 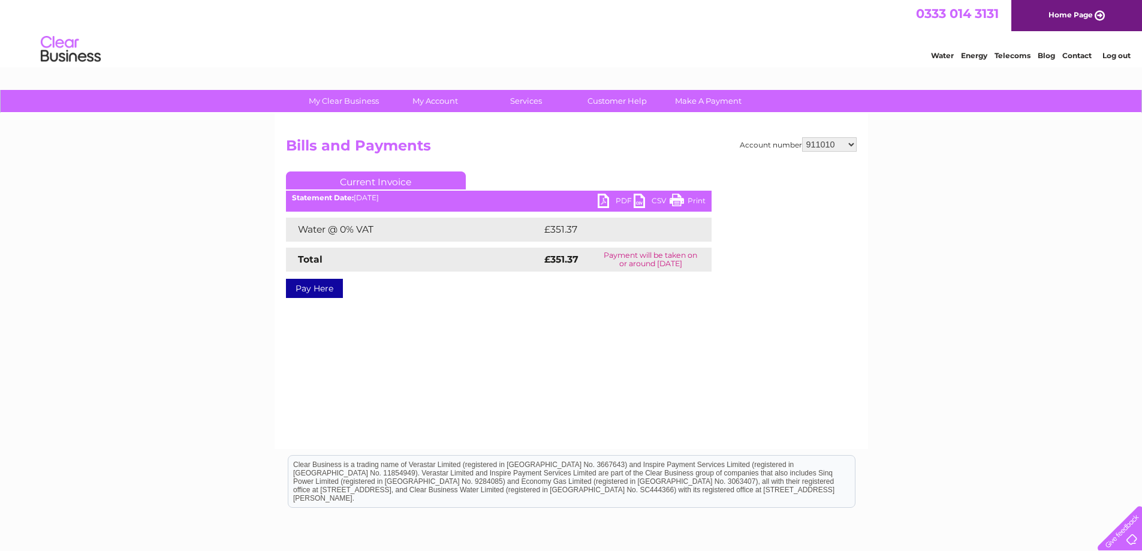 I want to click on a: CSV, so click(x=652, y=202).